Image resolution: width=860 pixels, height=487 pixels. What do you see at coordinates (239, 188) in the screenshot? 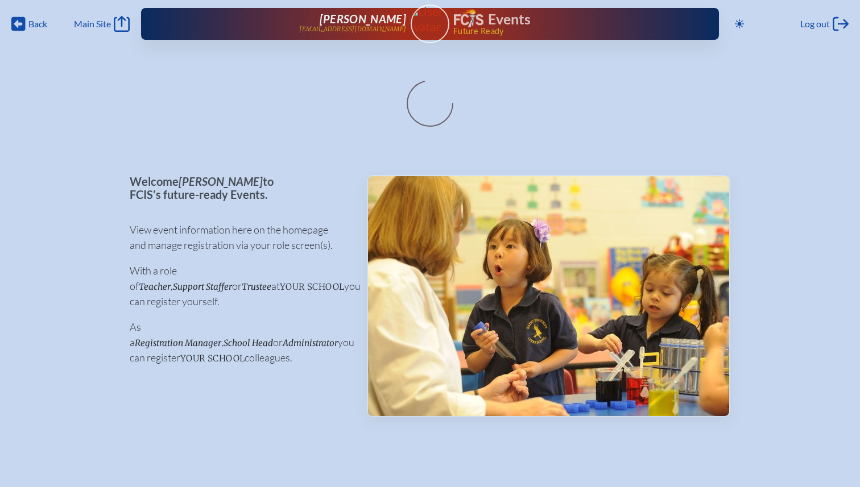
I see `p: Welcome to FCIS’s future-ready Events.` at bounding box center [239, 188].